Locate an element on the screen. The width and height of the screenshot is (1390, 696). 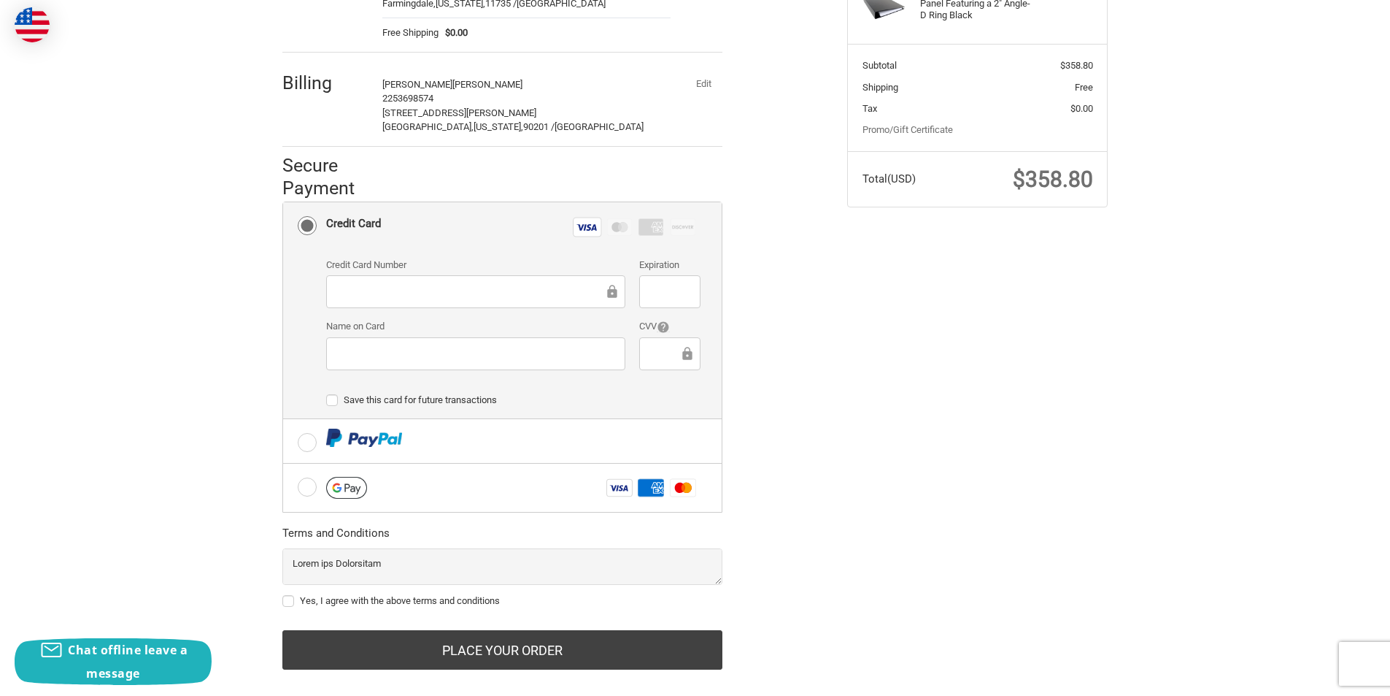
img: PayPal icon is located at coordinates (364, 437).